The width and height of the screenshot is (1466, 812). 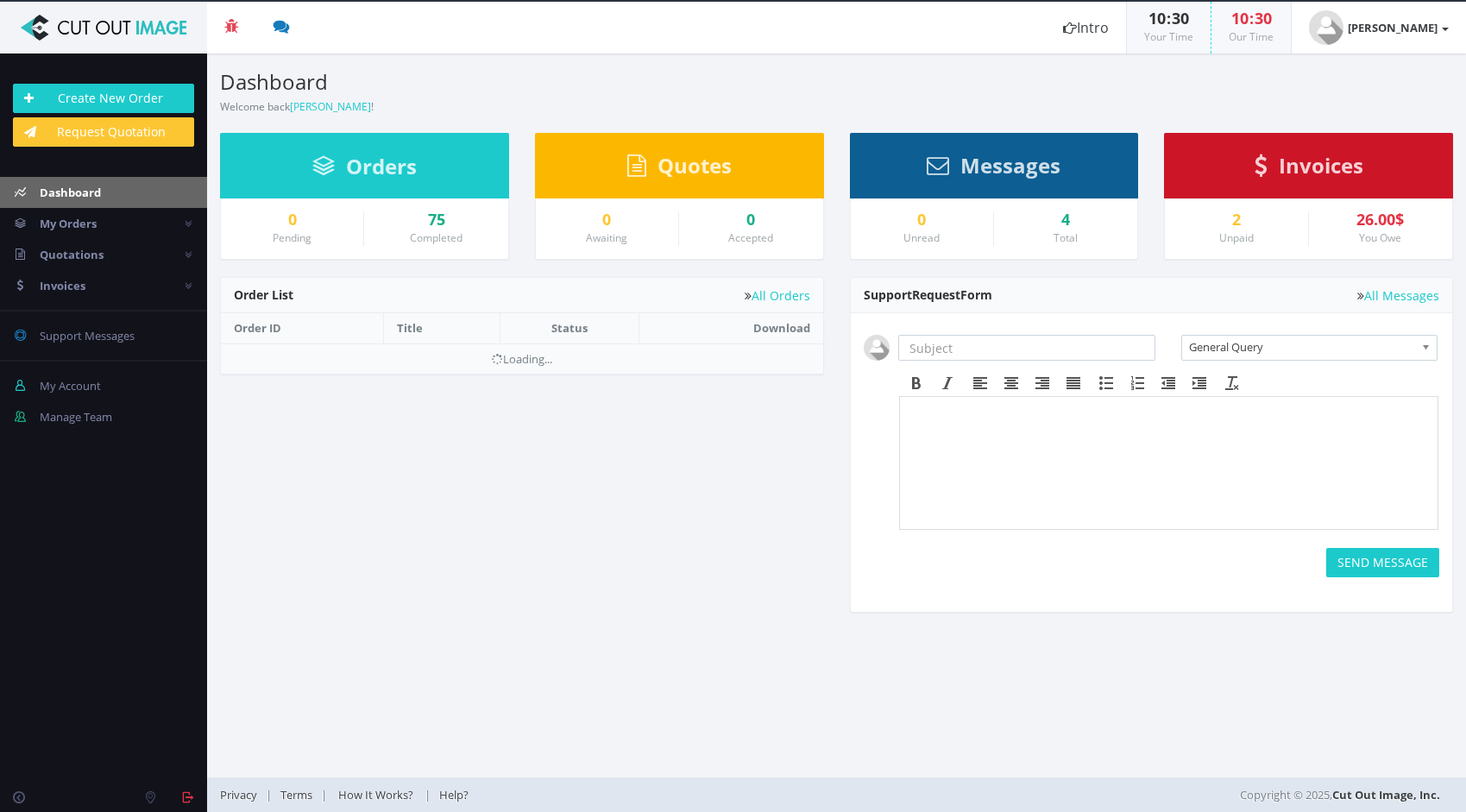 I want to click on small: Pending, so click(x=292, y=238).